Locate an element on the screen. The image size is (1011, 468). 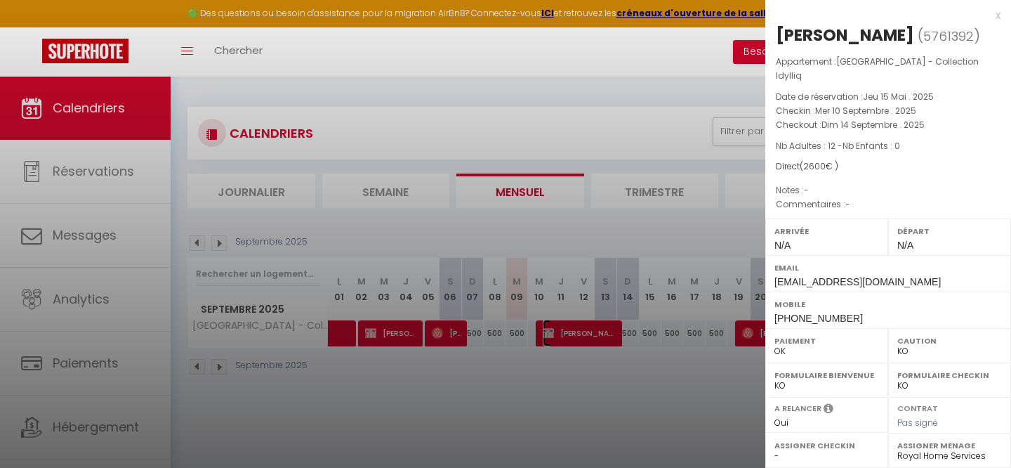
span: 2600 is located at coordinates (815, 166).